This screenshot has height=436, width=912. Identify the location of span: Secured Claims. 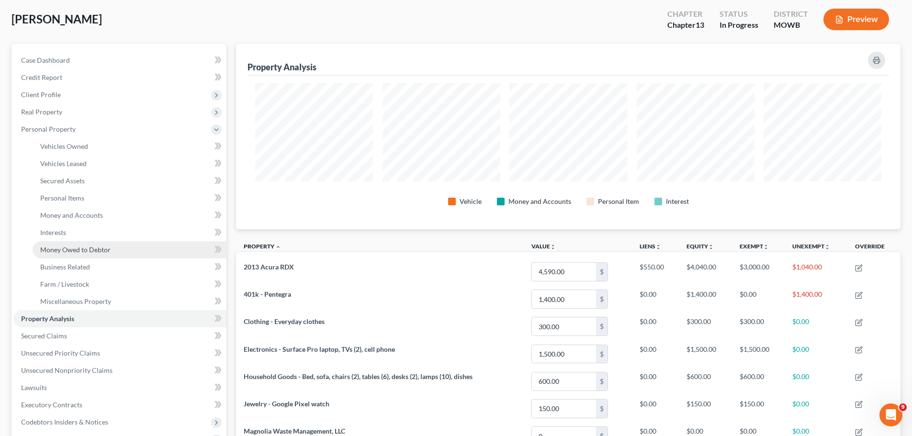
(44, 336).